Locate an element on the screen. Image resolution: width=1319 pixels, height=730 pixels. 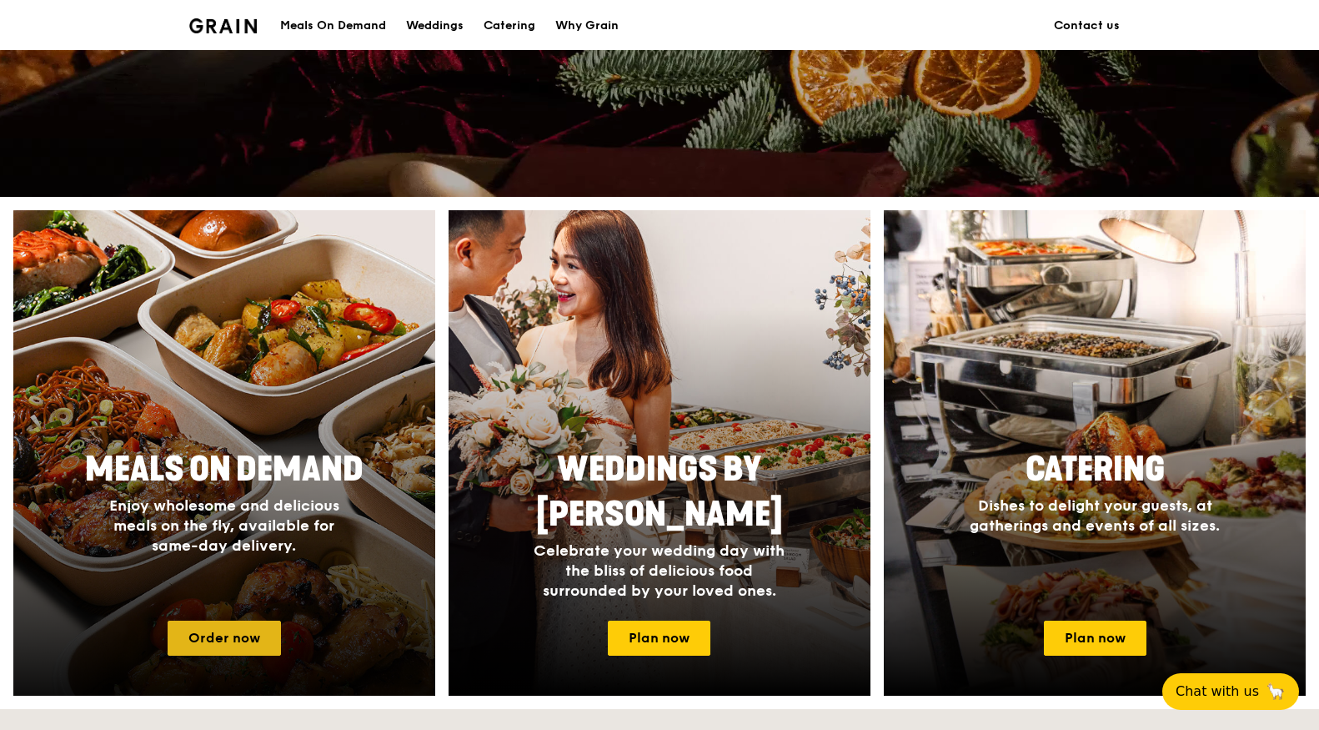
div: Weddings is located at coordinates (434, 26).